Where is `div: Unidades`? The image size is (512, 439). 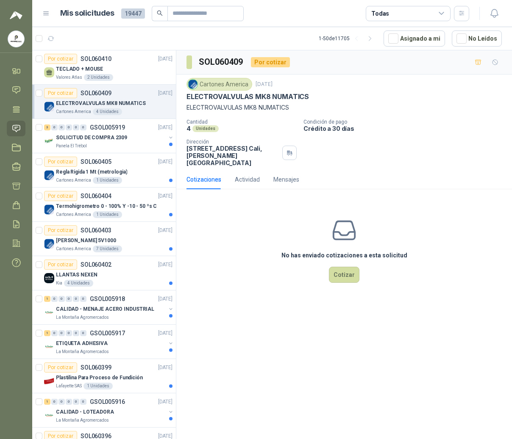 div: Unidades is located at coordinates (205, 129).